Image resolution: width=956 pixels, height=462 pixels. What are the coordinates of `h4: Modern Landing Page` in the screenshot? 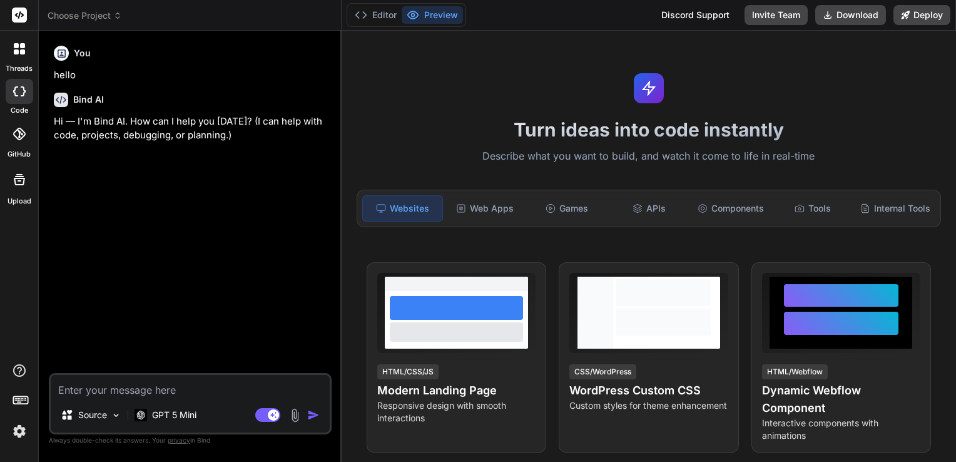 It's located at (456, 390).